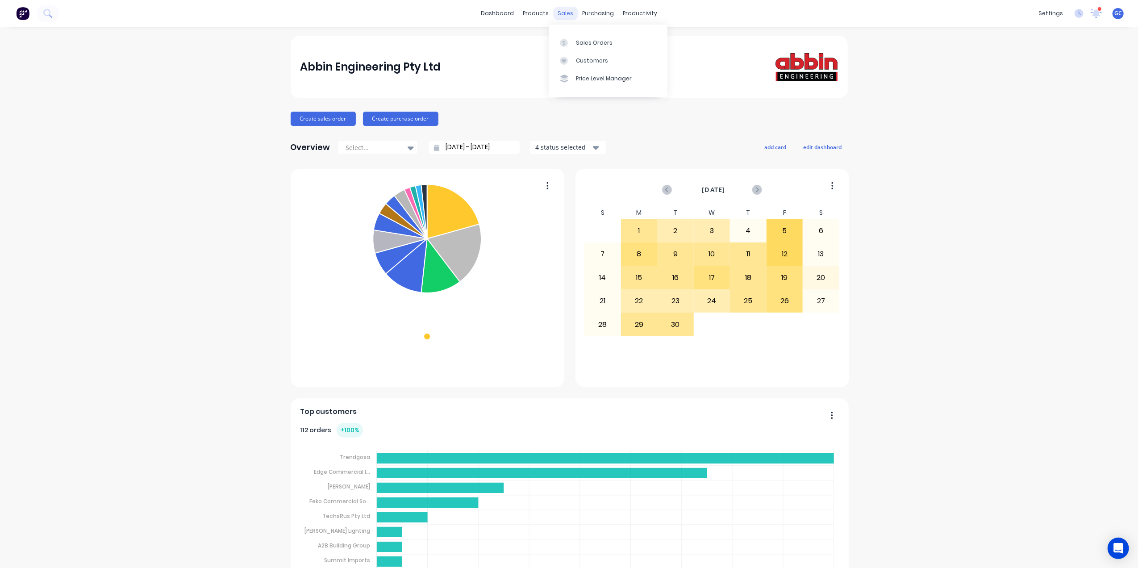 The width and height of the screenshot is (1138, 568). I want to click on div: Price Level Manager, so click(603, 79).